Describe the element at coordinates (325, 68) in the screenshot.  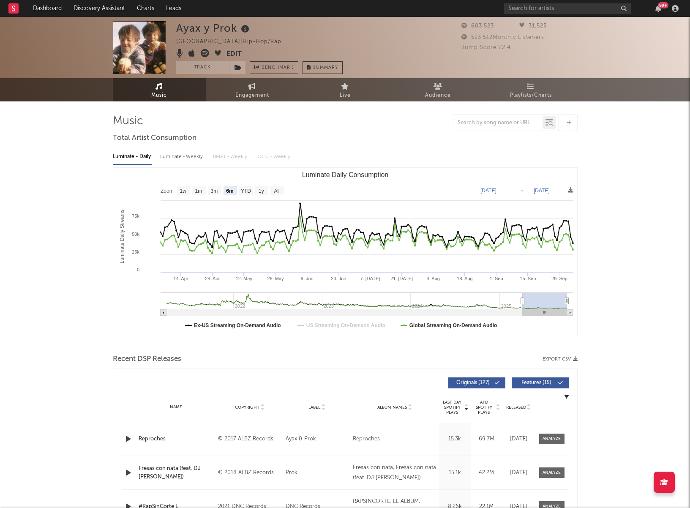
I see `span: Summary` at that location.